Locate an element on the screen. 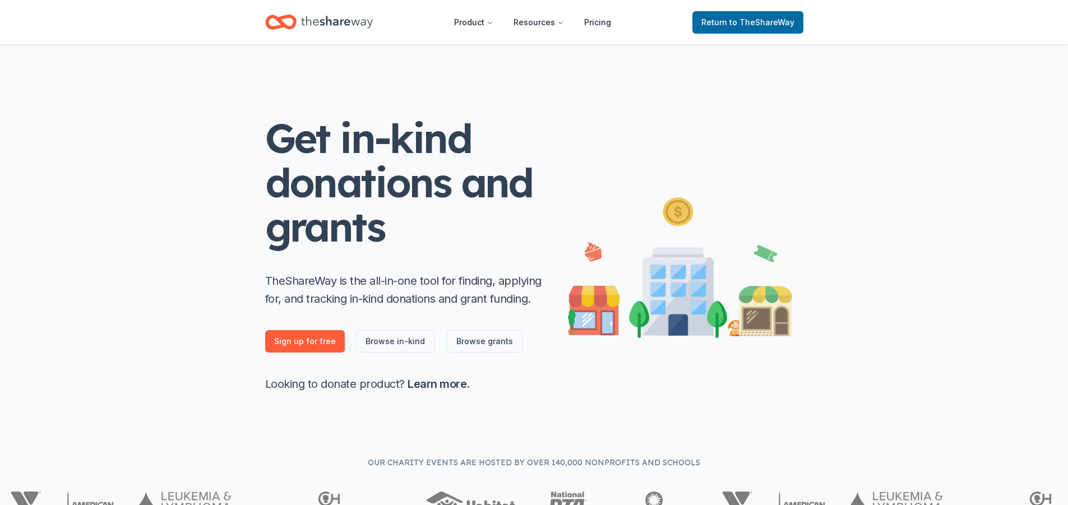 Image resolution: width=1068 pixels, height=505 pixels. img: Illustration for landing page is located at coordinates (680, 265).